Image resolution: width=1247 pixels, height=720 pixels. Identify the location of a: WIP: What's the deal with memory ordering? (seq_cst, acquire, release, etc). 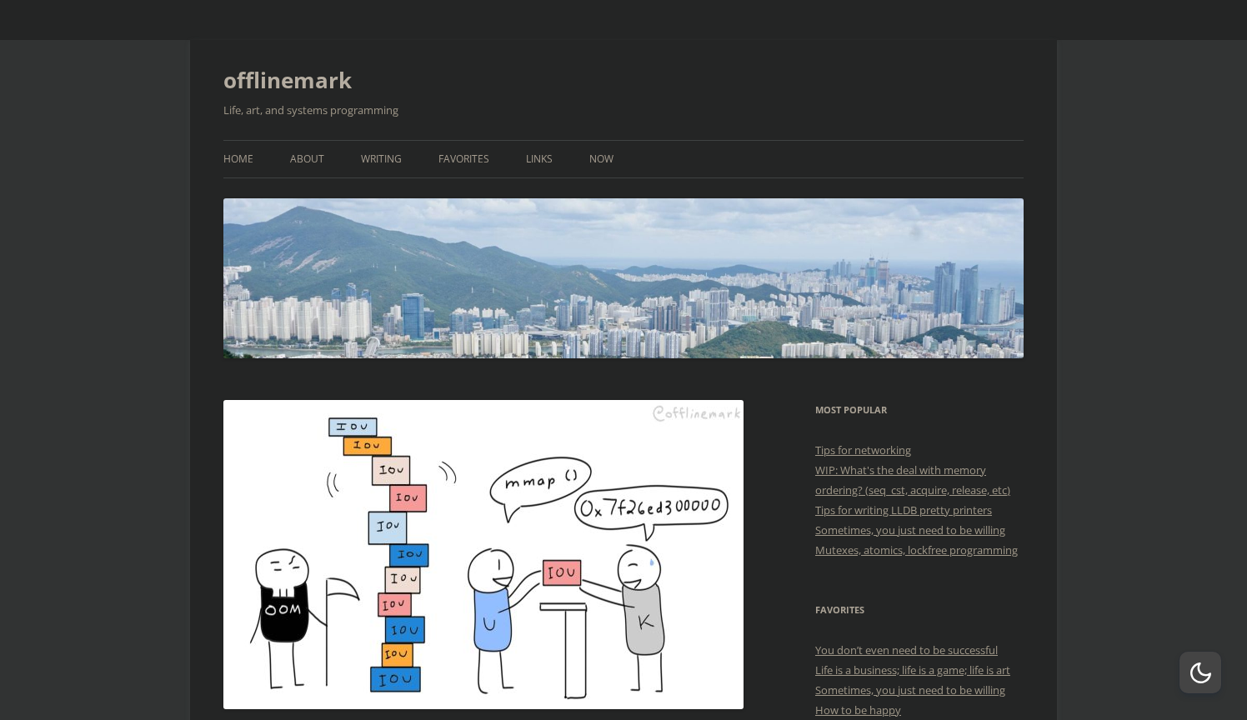
(913, 480).